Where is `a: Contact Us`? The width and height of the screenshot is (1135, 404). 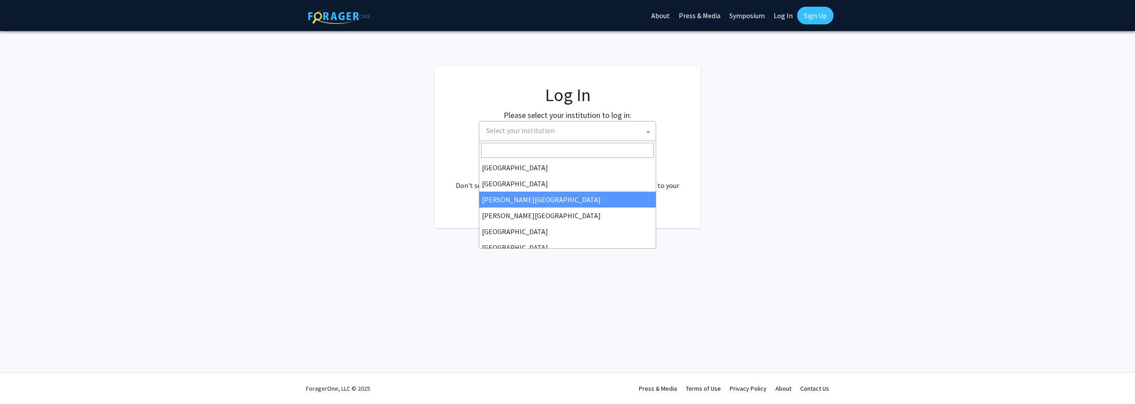 a: Contact Us is located at coordinates (814, 388).